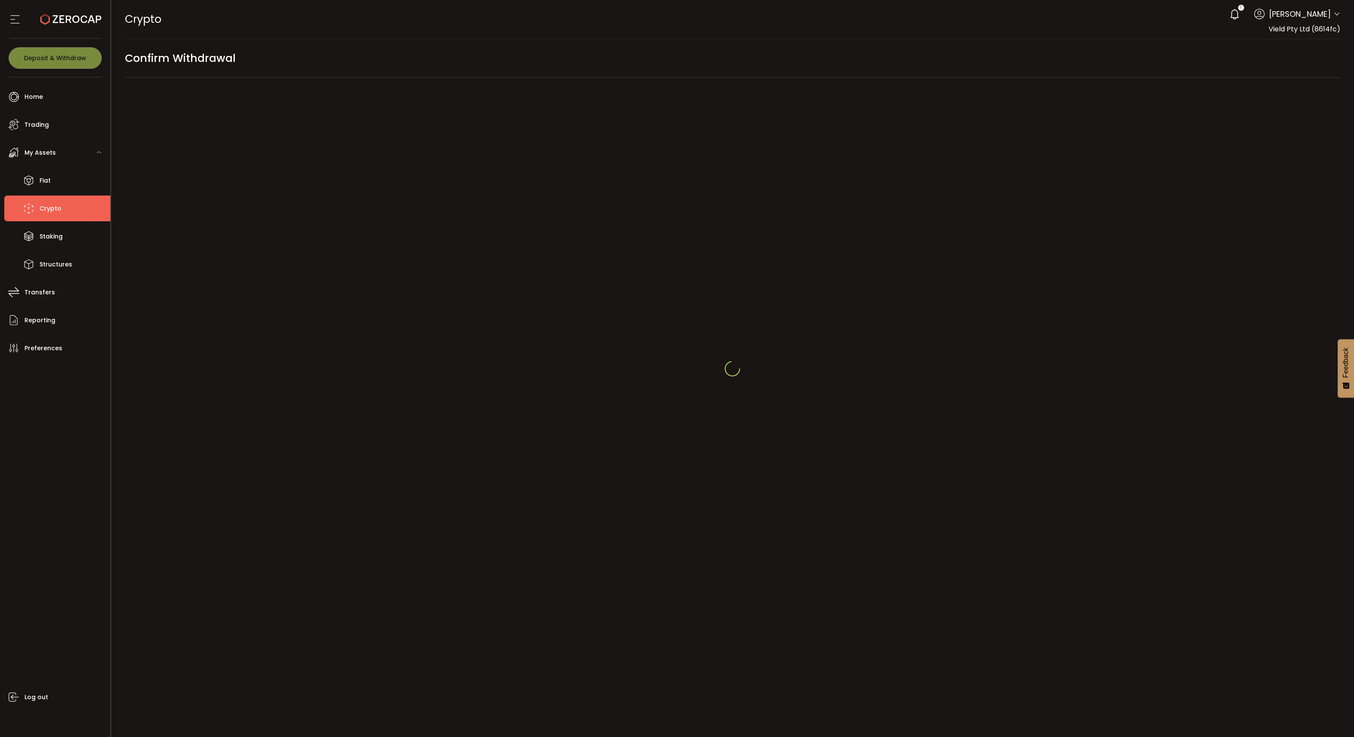  I want to click on span: Trading, so click(37, 125).